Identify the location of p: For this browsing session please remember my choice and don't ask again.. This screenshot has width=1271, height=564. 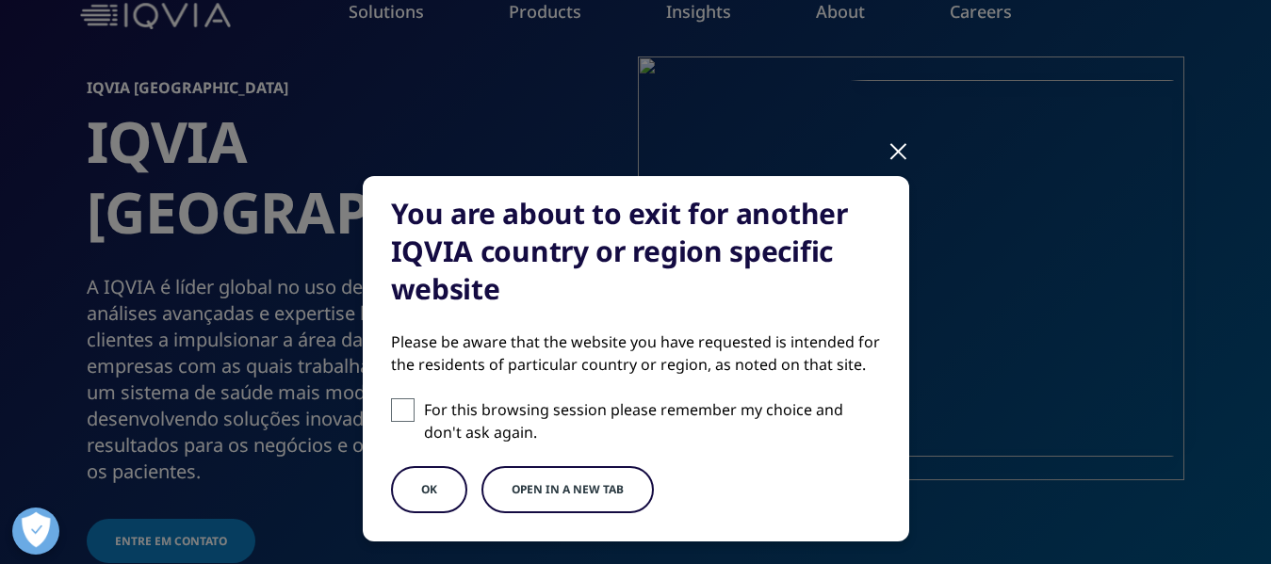
(652, 421).